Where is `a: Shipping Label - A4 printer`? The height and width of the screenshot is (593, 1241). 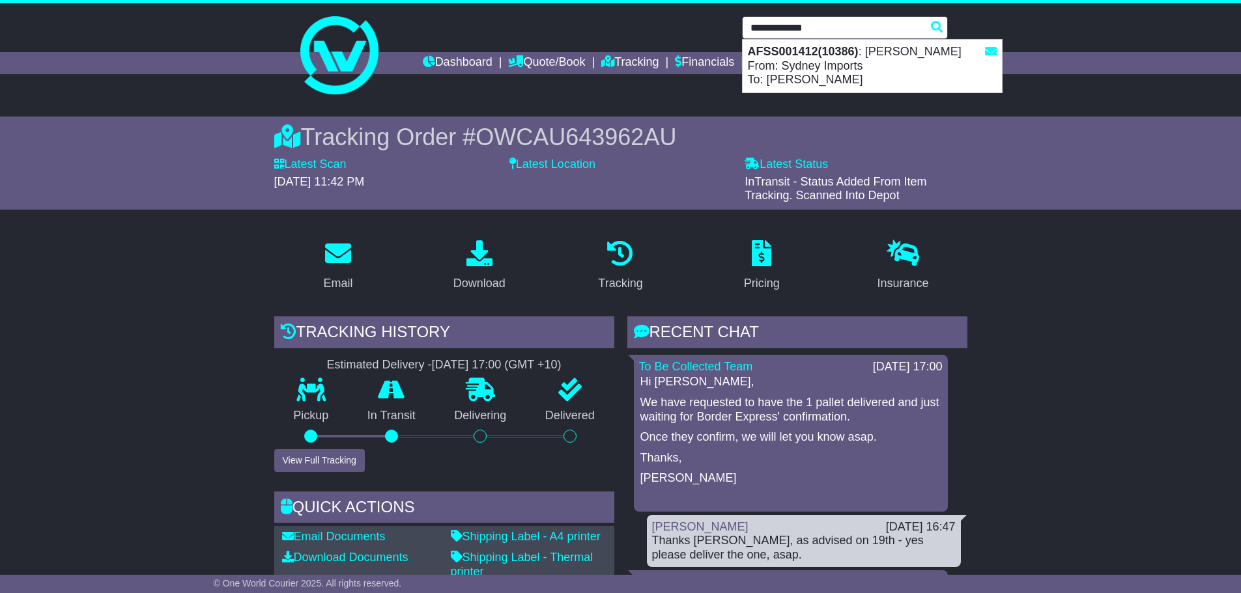
a: Shipping Label - A4 printer is located at coordinates (526, 537).